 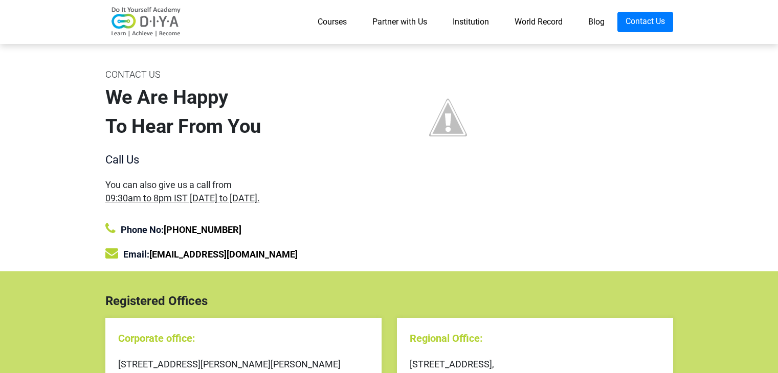 I want to click on div: We Are Happy To Hear From You, so click(x=243, y=112).